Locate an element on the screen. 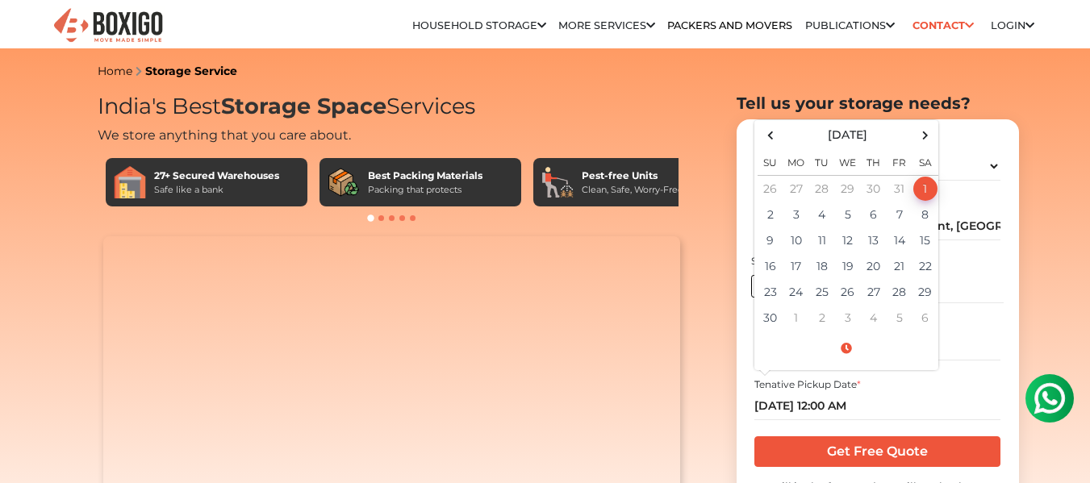 The image size is (1090, 483). div: Pest-free Units is located at coordinates (633, 176).